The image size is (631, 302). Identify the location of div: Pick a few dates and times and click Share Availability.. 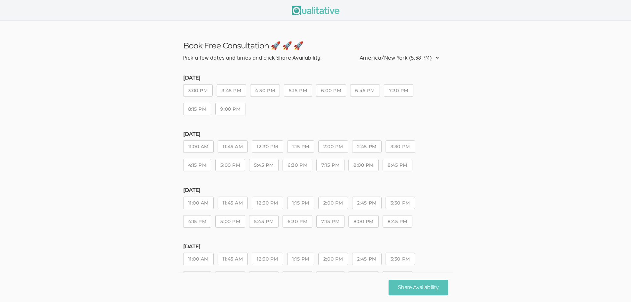
(252, 58).